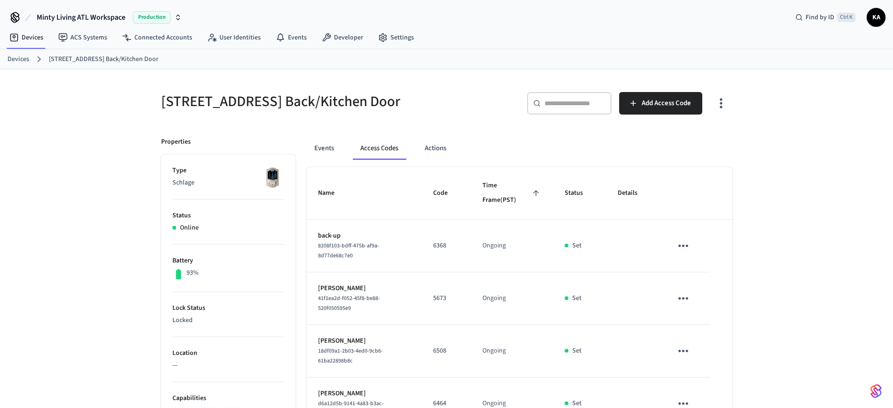 This screenshot has width=893, height=408. I want to click on a: Connected Accounts, so click(157, 38).